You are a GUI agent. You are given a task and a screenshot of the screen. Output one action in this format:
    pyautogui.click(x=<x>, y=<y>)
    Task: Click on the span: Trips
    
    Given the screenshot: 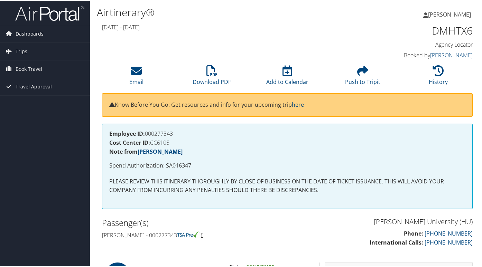 What is the action you would take?
    pyautogui.click(x=21, y=51)
    